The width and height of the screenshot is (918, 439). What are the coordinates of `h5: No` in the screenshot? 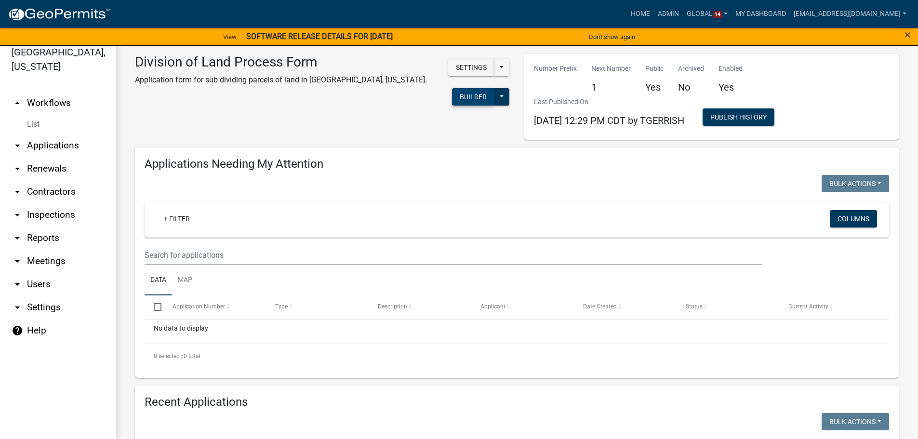 It's located at (691, 87).